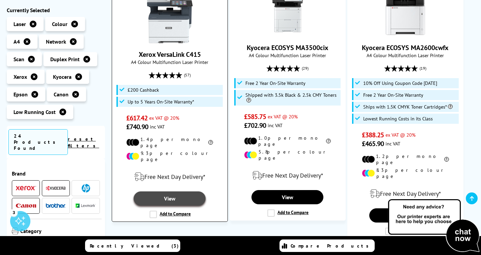  What do you see at coordinates (20, 77) in the screenshot?
I see `span: Xerox` at bounding box center [20, 77].